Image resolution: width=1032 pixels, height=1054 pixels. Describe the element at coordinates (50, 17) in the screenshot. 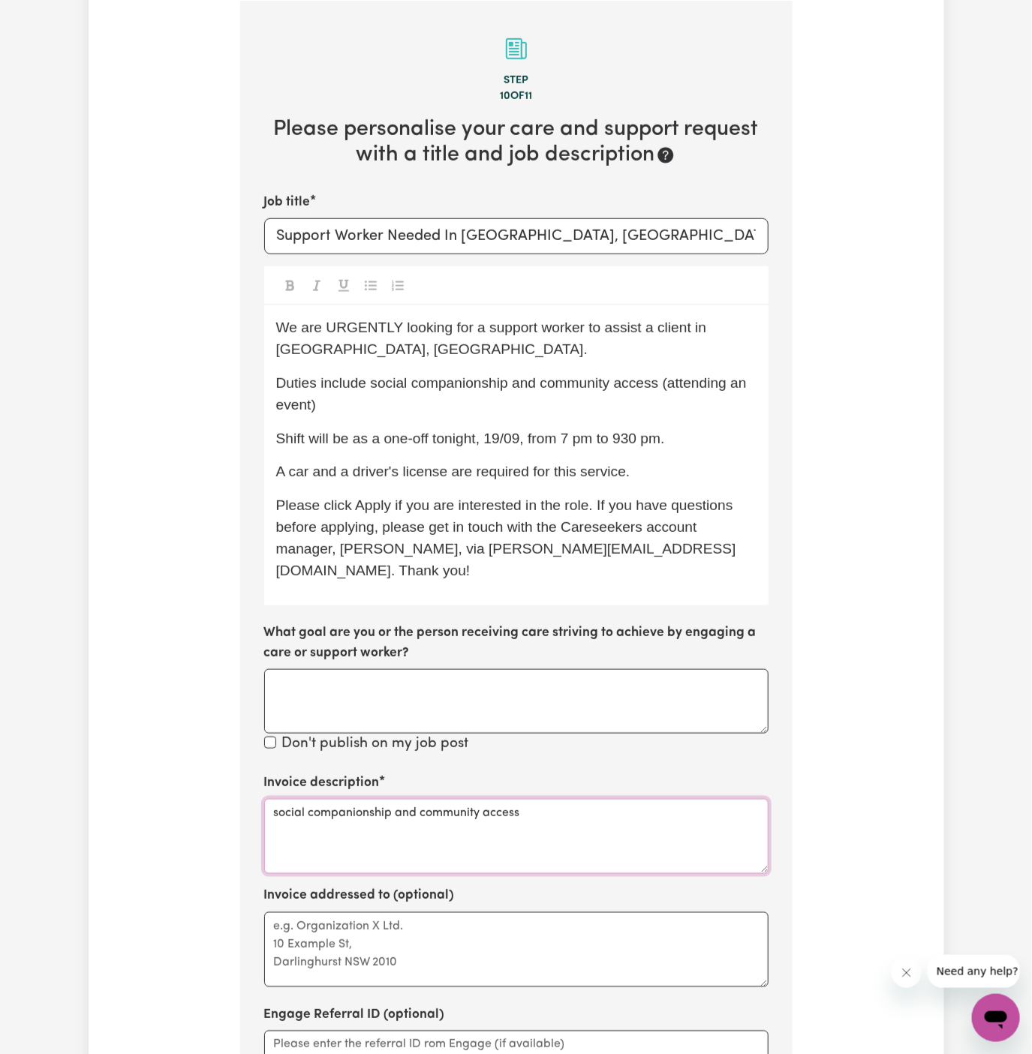

I see `span: Need any help?` at that location.